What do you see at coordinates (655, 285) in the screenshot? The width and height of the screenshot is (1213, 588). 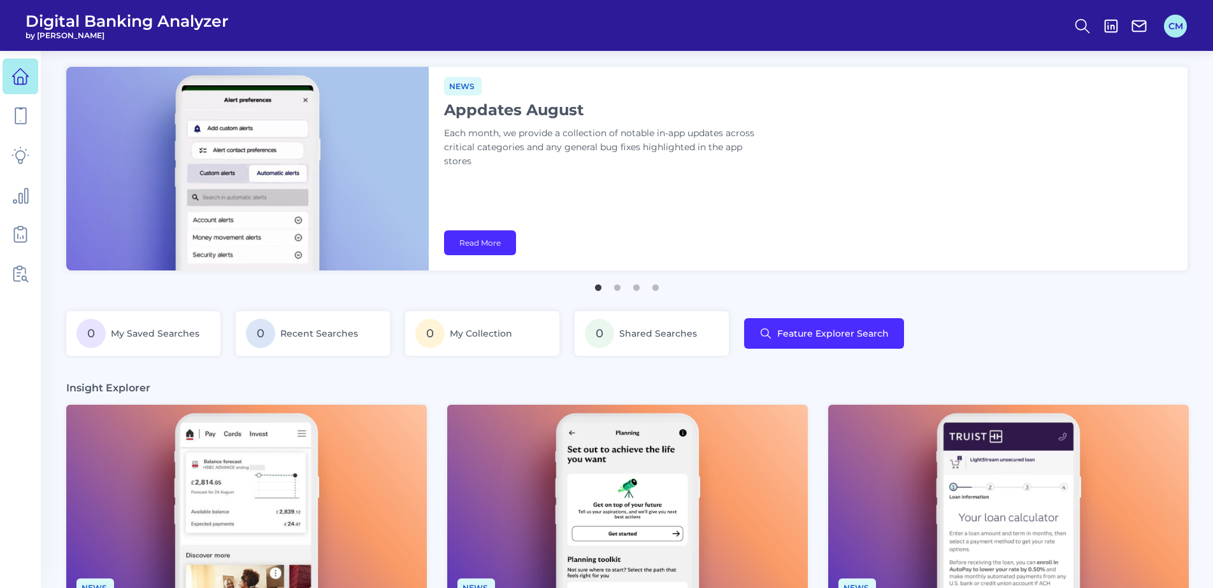 I see `button: 4` at bounding box center [655, 285].